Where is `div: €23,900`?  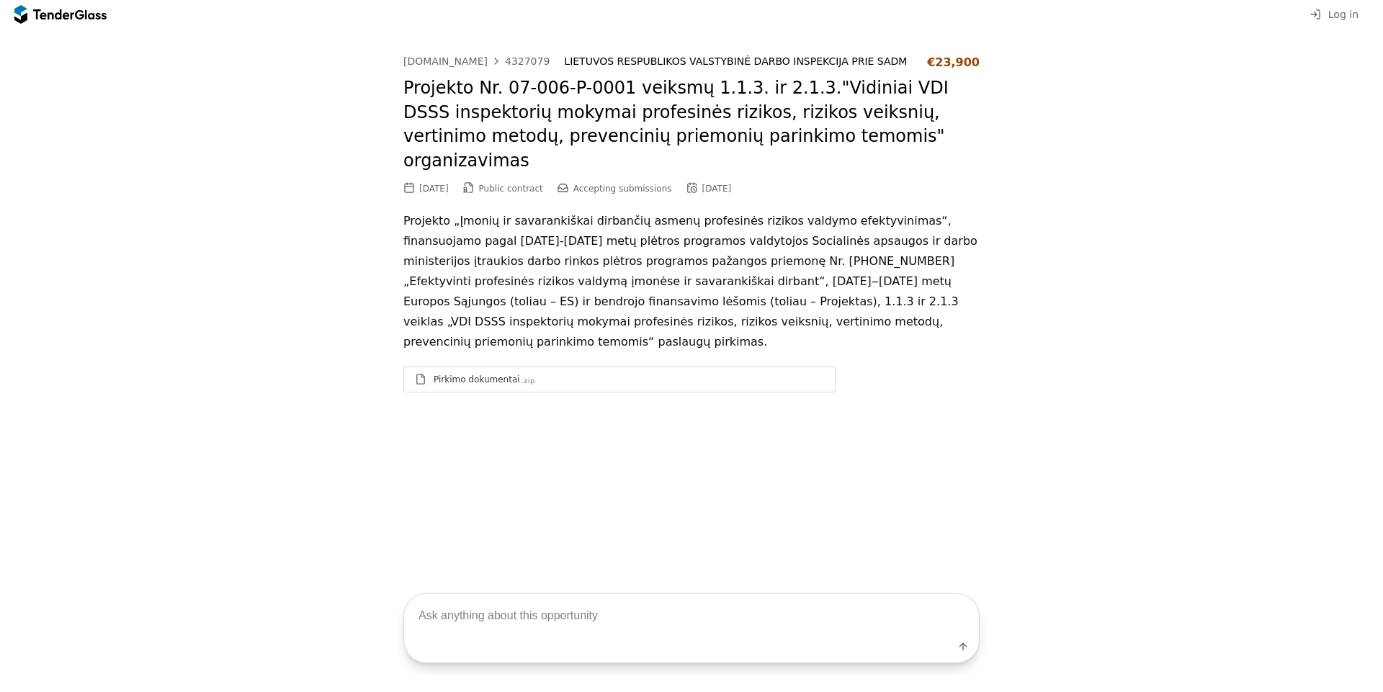
div: €23,900 is located at coordinates (953, 62).